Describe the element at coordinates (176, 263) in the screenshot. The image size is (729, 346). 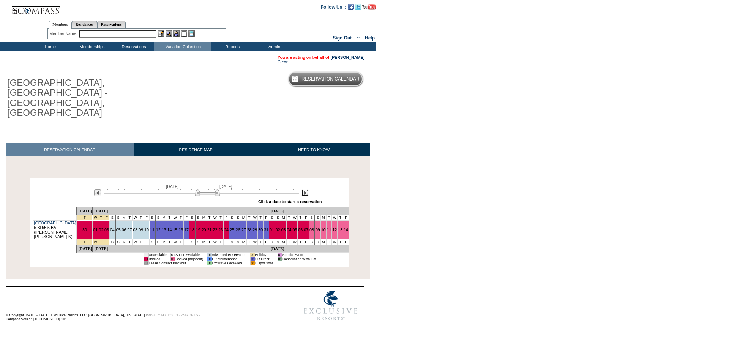
I see `td: Lease Contract Blackout` at that location.